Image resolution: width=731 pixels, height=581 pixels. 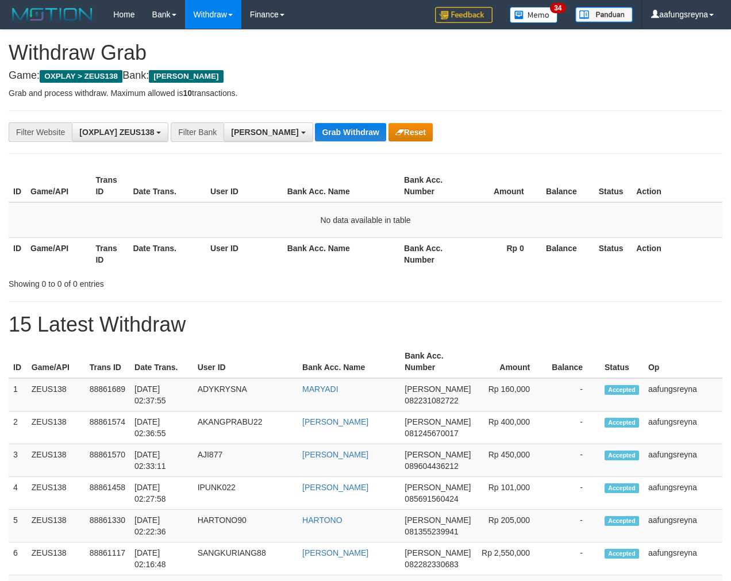 What do you see at coordinates (246, 395) in the screenshot?
I see `td: ADYKRYSNA` at bounding box center [246, 395].